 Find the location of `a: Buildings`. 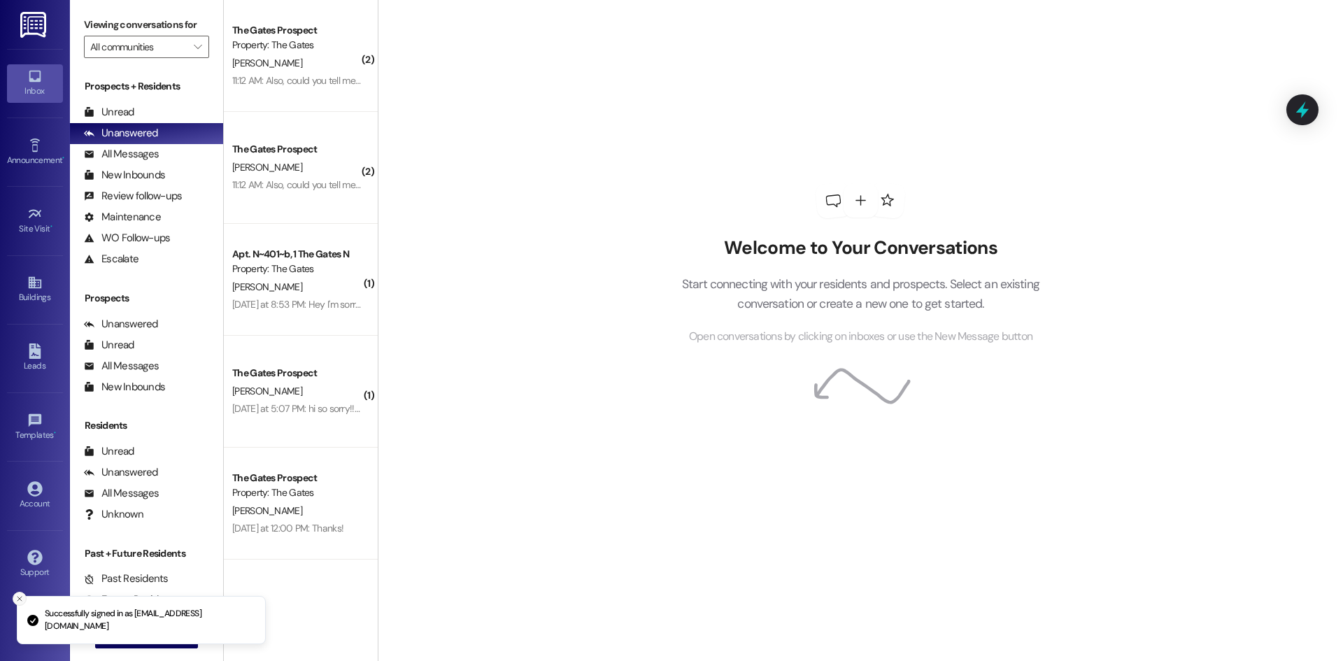

a: Buildings is located at coordinates (35, 290).